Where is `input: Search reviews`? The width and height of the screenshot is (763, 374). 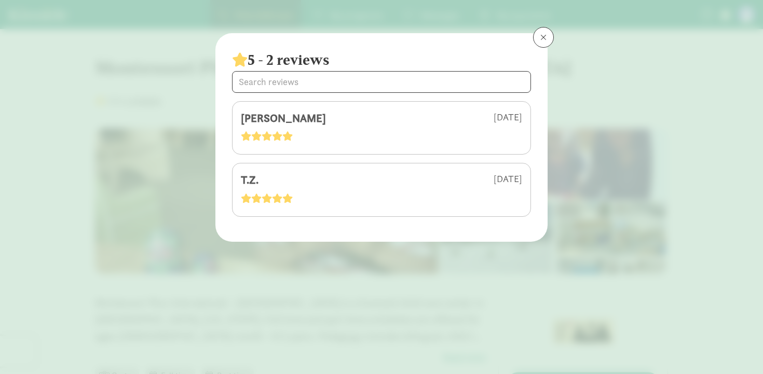
input: Search reviews is located at coordinates (381, 82).